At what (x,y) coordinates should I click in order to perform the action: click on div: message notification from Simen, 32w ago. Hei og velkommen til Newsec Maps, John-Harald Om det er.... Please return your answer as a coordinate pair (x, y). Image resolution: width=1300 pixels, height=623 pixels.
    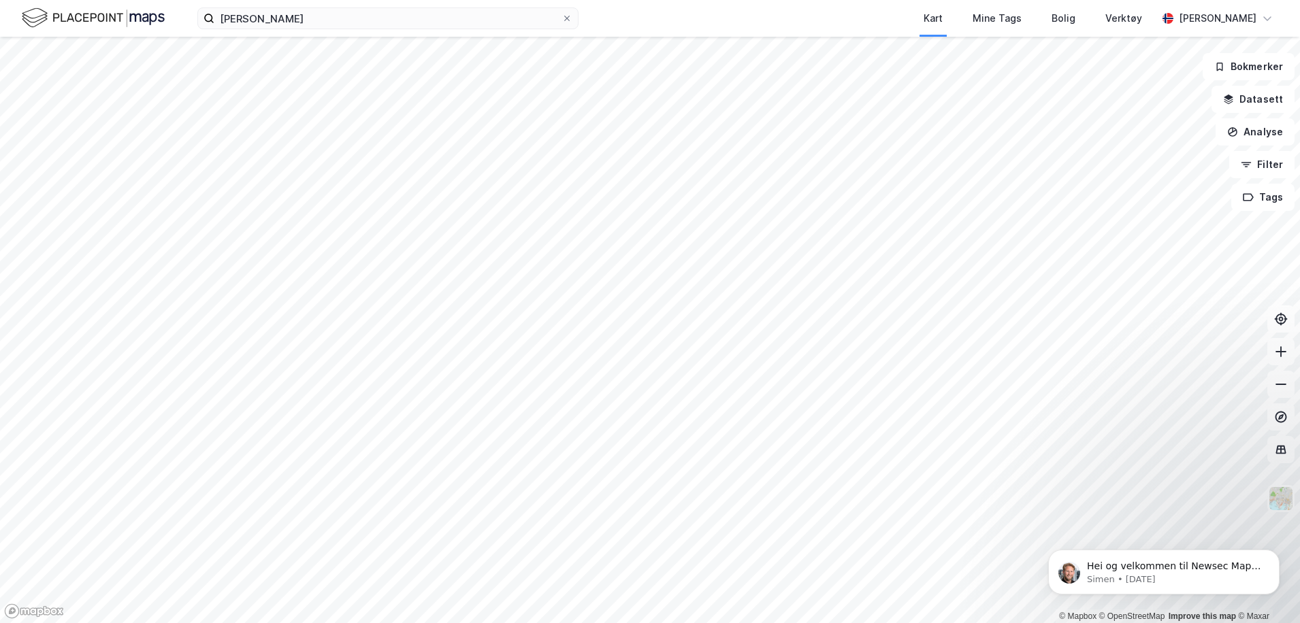
    Looking at the image, I should click on (136, 51).